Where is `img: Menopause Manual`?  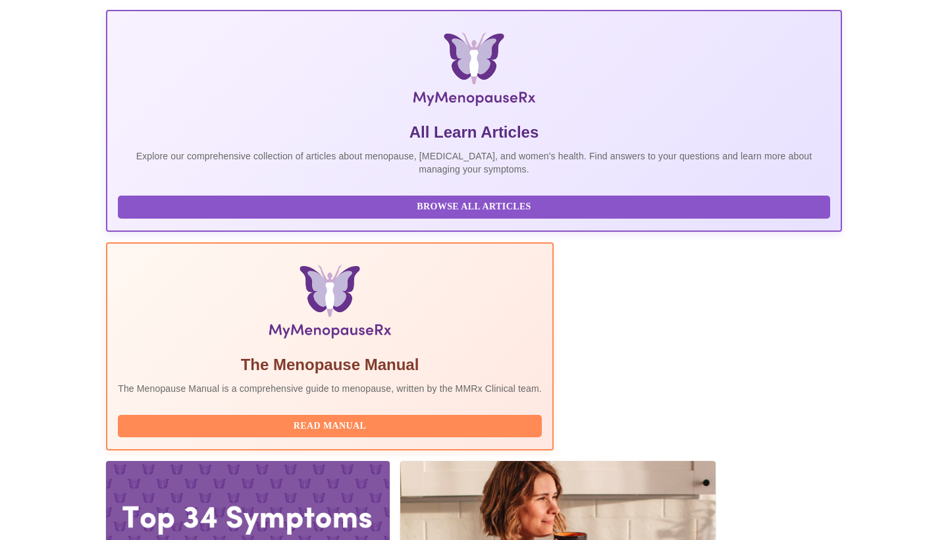 img: Menopause Manual is located at coordinates (329, 304).